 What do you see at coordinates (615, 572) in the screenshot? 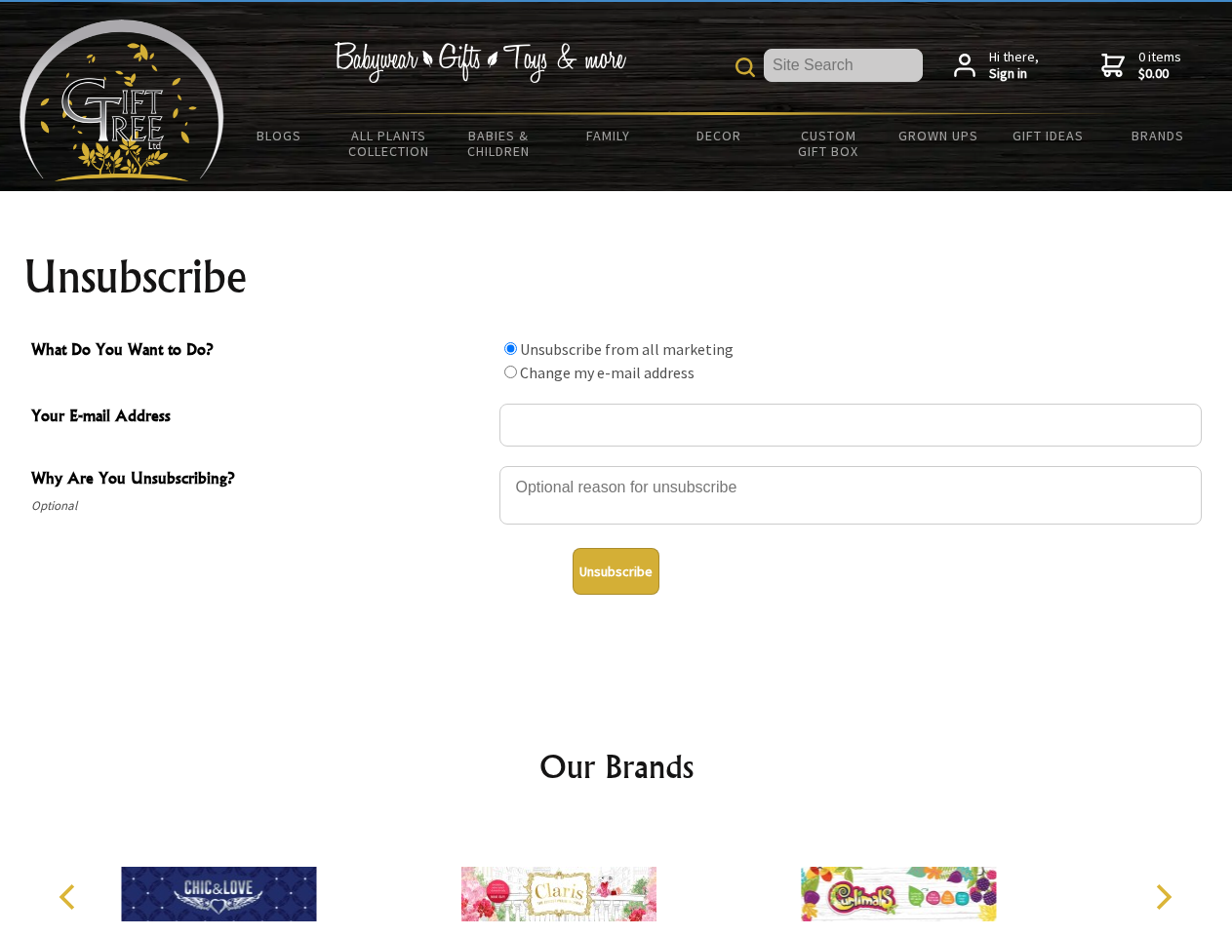
I see `button: Unsubscribe` at bounding box center [615, 572].